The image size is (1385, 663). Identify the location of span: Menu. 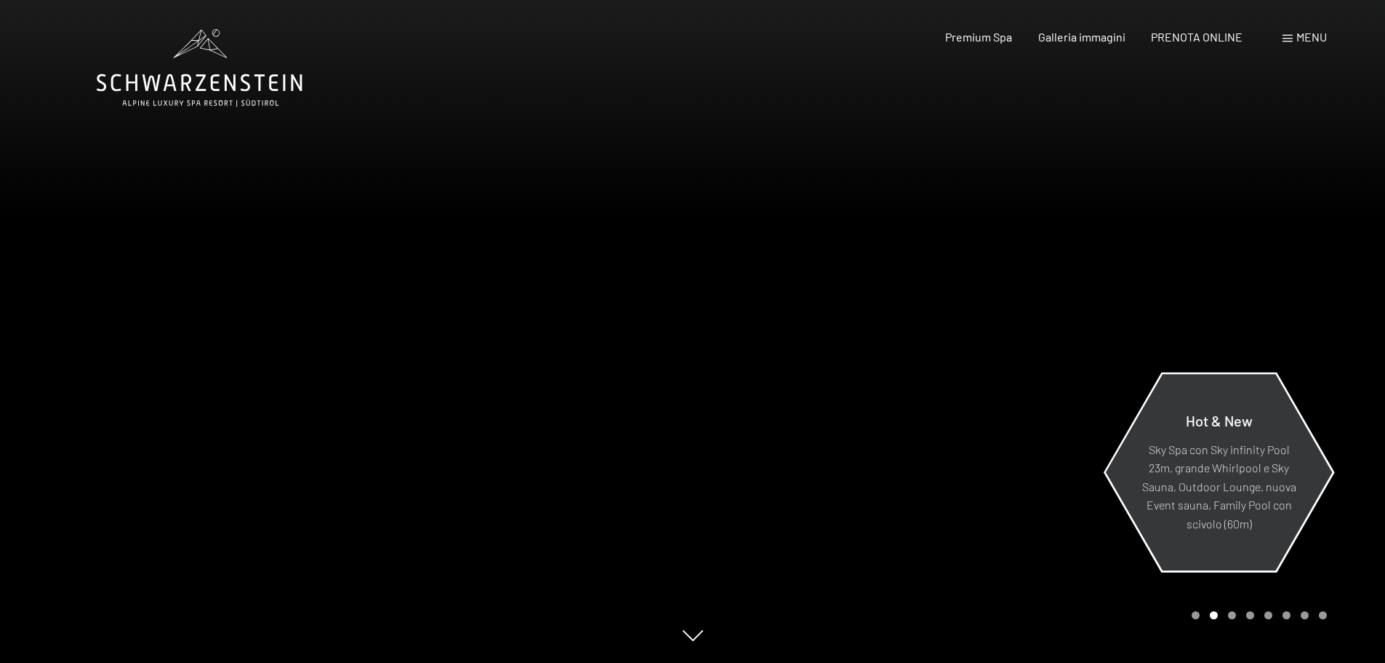
(1312, 36).